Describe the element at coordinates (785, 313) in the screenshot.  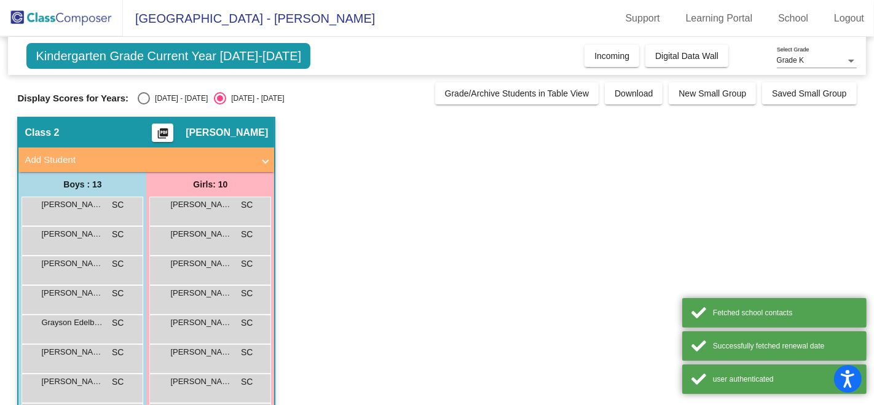
I see `div: Fetched school contacts` at that location.